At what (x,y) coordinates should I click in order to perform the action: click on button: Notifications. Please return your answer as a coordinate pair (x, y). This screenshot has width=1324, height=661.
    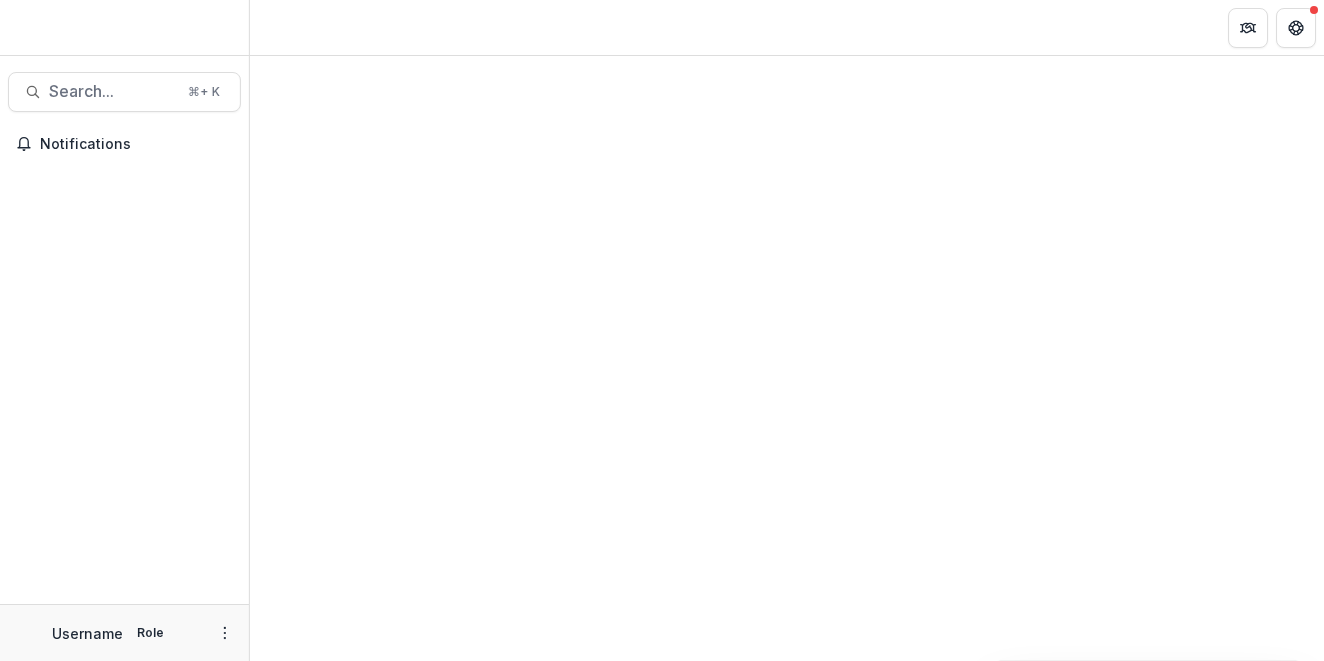
    Looking at the image, I should click on (124, 144).